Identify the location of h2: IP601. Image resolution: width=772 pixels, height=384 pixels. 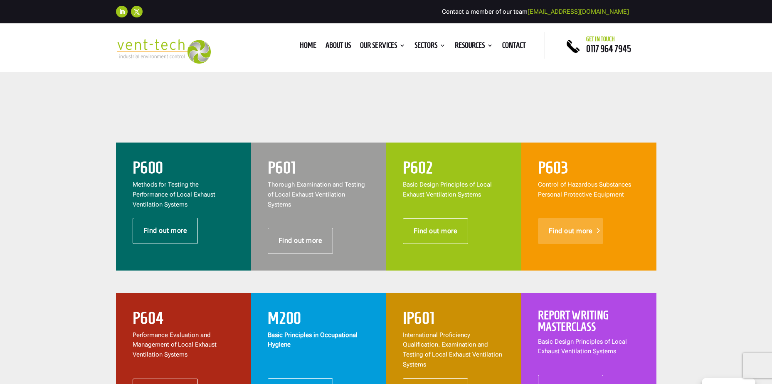
(454, 320).